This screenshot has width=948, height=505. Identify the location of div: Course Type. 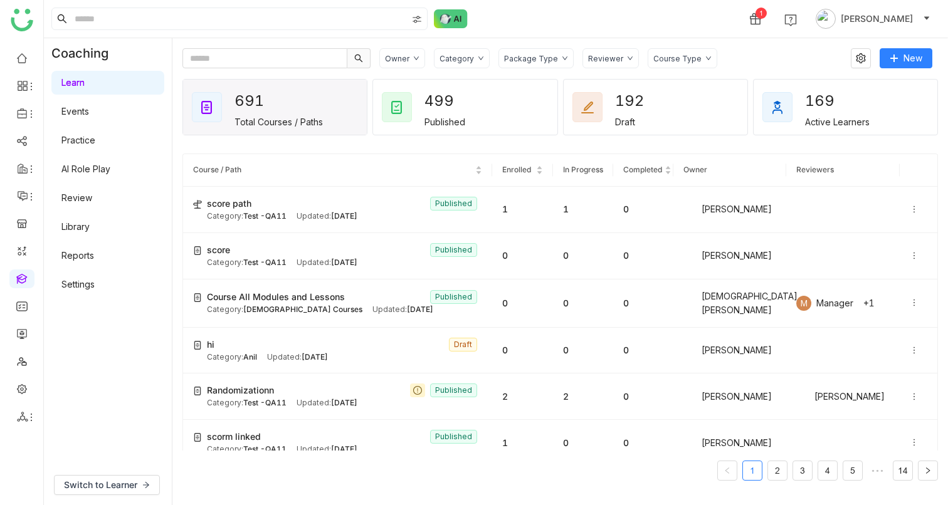
(677, 58).